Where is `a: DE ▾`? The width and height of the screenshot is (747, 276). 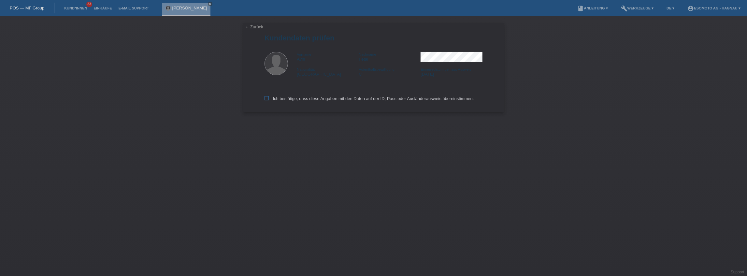 a: DE ▾ is located at coordinates (670, 8).